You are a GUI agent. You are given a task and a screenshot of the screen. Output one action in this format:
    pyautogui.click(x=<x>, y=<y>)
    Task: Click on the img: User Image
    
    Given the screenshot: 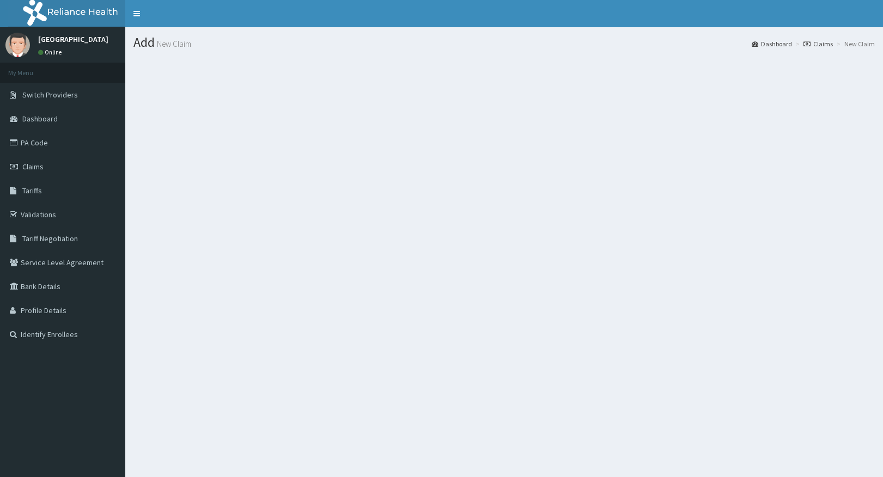 What is the action you would take?
    pyautogui.click(x=17, y=45)
    